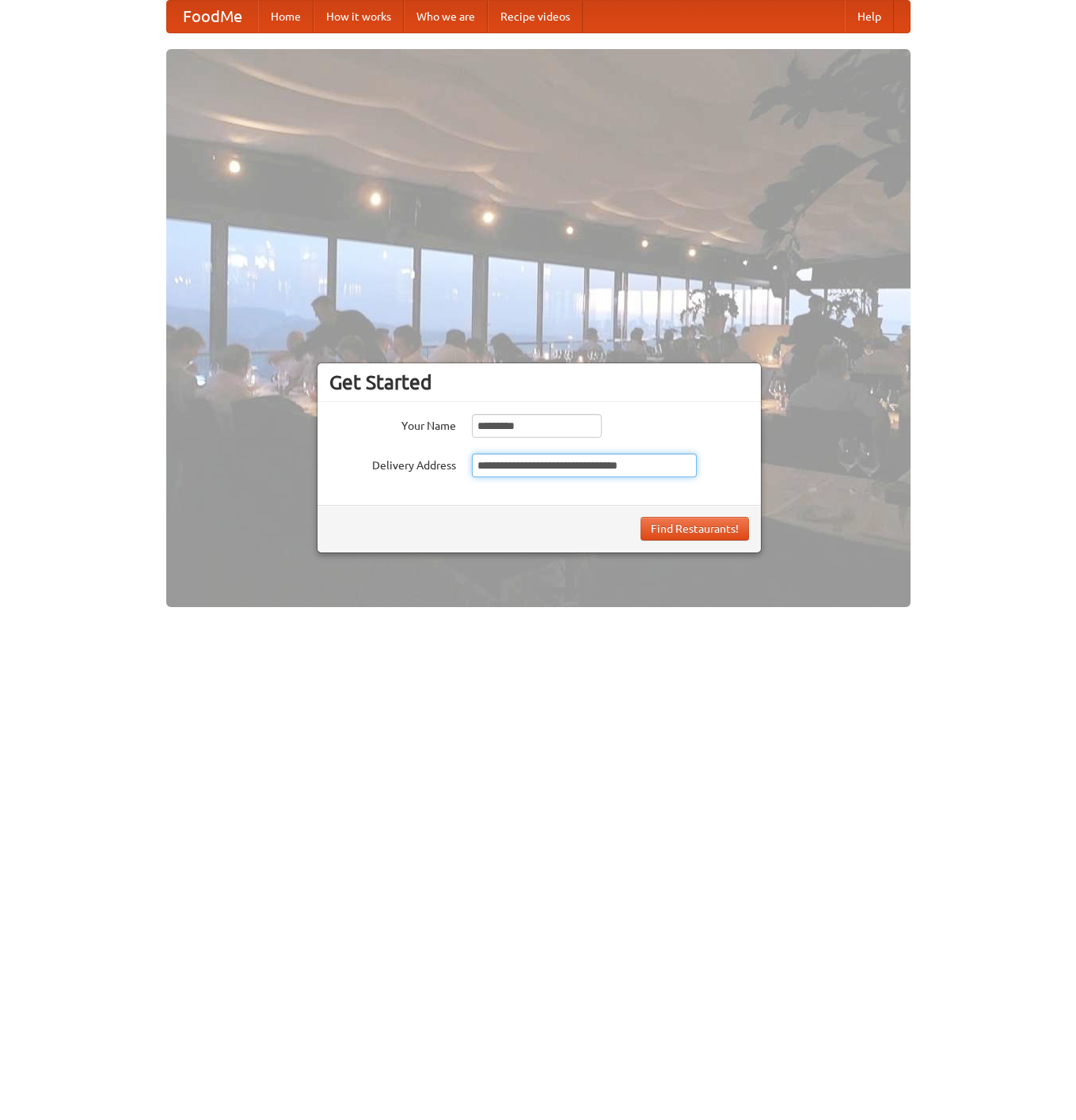  Describe the element at coordinates (446, 17) in the screenshot. I see `a: Who we are` at that location.